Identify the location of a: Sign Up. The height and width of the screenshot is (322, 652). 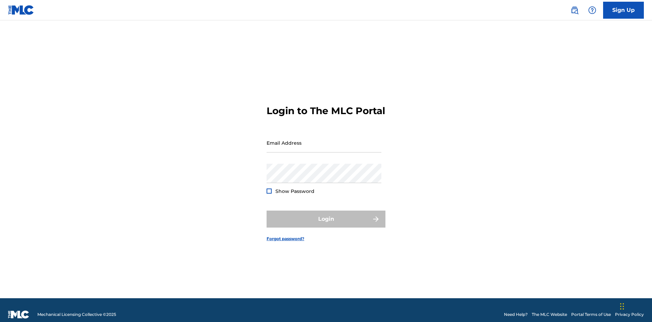
(624, 10).